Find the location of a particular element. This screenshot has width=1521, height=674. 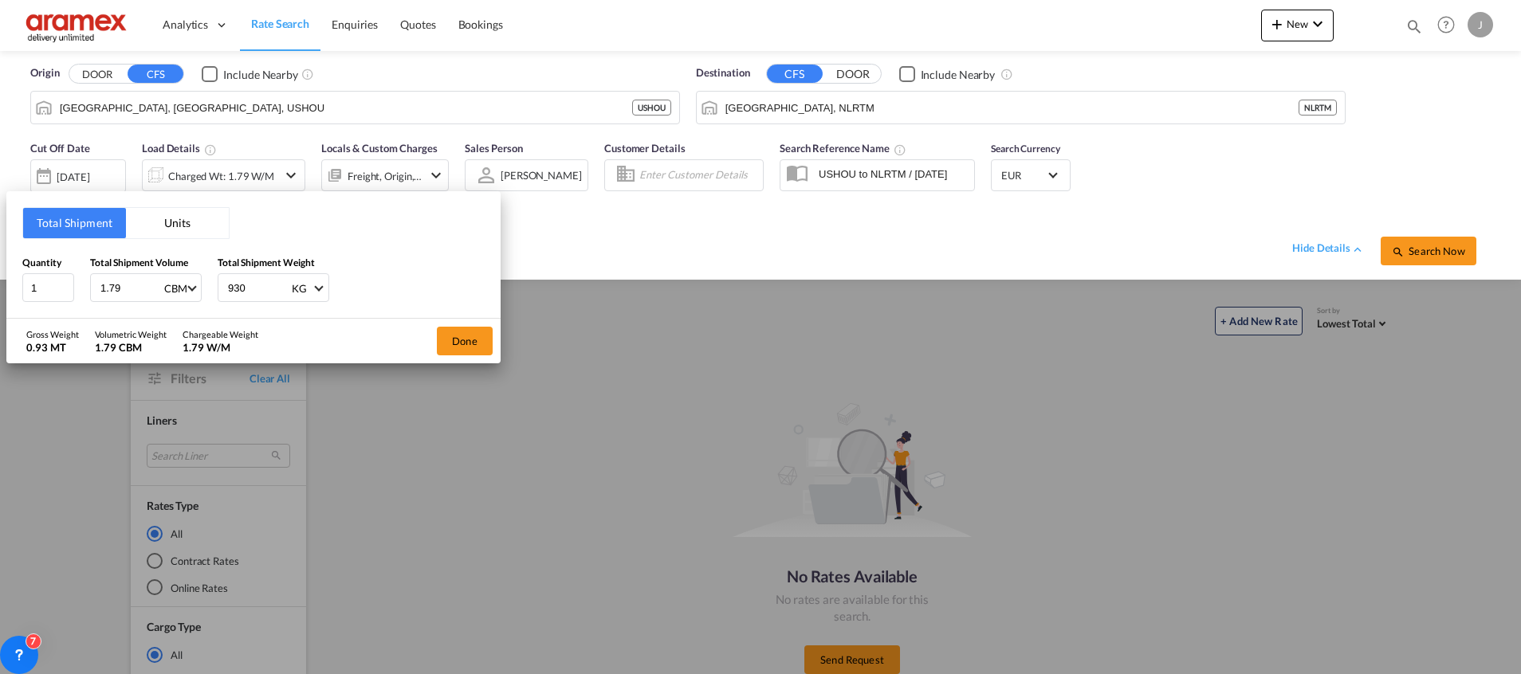

div: Gross Weight is located at coordinates (53, 334).